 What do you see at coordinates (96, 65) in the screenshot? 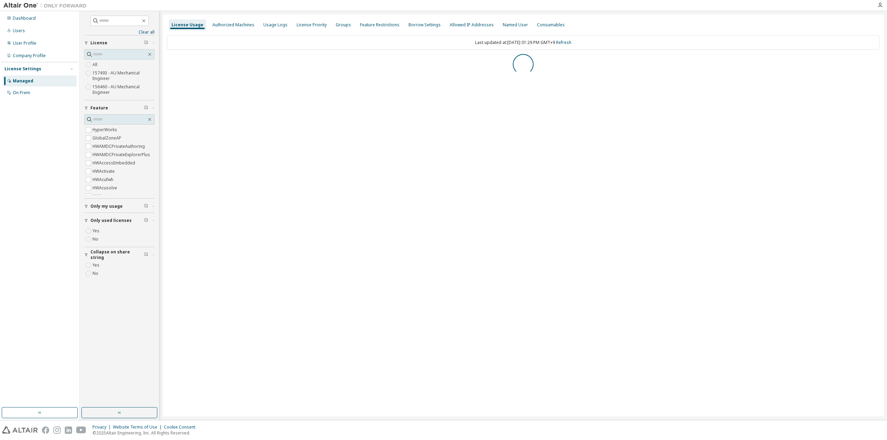
I see `label: All` at bounding box center [96, 65].